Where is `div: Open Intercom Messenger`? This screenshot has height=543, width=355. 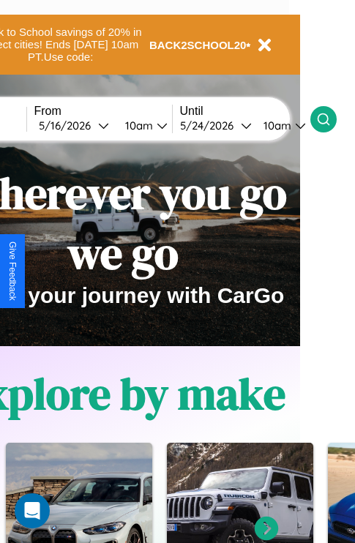 div: Open Intercom Messenger is located at coordinates (32, 511).